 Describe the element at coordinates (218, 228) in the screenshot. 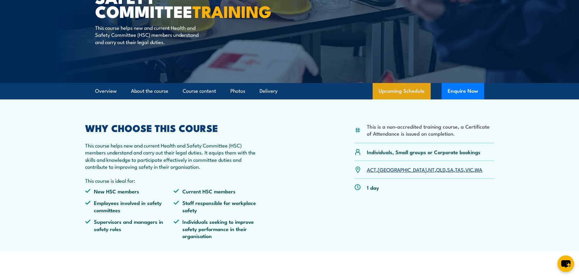

I see `li: Individuals seeking to improve safety performance in their organisation` at that location.